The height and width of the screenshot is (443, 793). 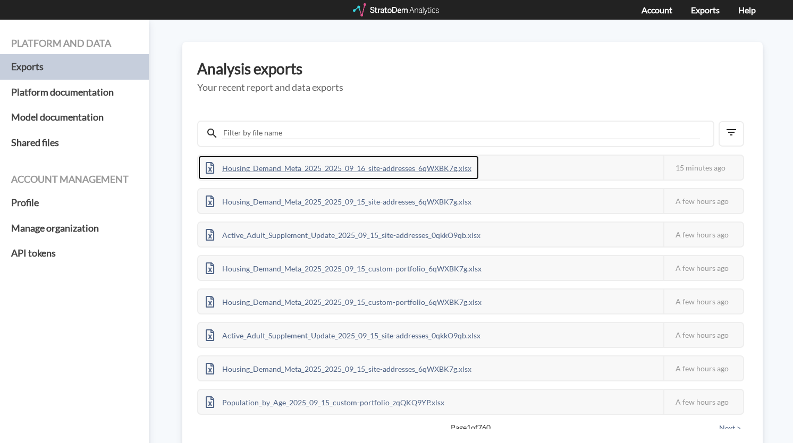 I want to click on h3: Analysis exports, so click(x=473, y=69).